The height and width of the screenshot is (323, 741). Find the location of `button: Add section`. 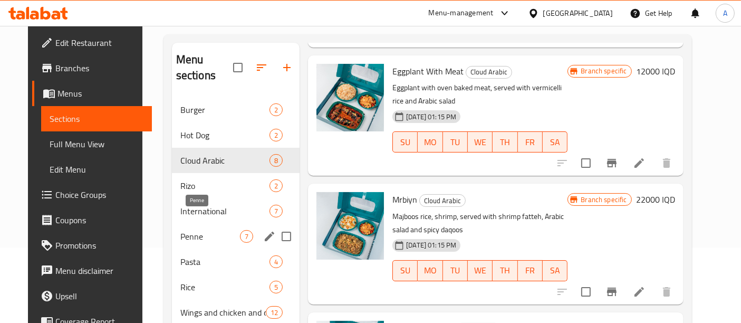

button: Add section is located at coordinates (287, 67).